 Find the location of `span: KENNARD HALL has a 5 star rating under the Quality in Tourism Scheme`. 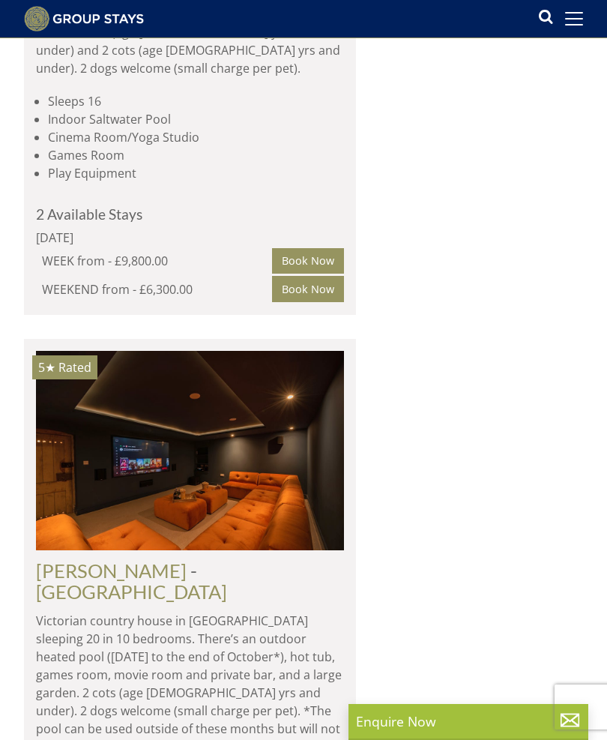

span: KENNARD HALL has a 5 star rating under the Quality in Tourism Scheme is located at coordinates (46, 367).